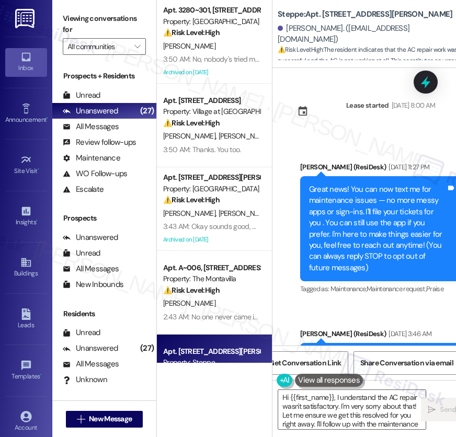  Describe the element at coordinates (348, 289) in the screenshot. I see `span: Maintenance ,` at that location.